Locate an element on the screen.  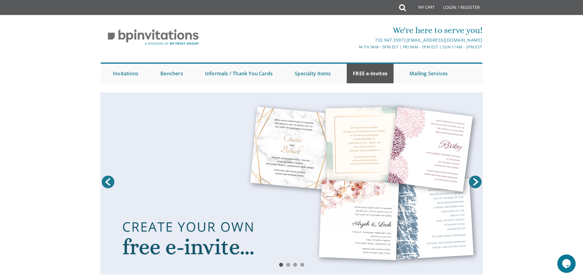
a: Mailing Services is located at coordinates (428, 73).